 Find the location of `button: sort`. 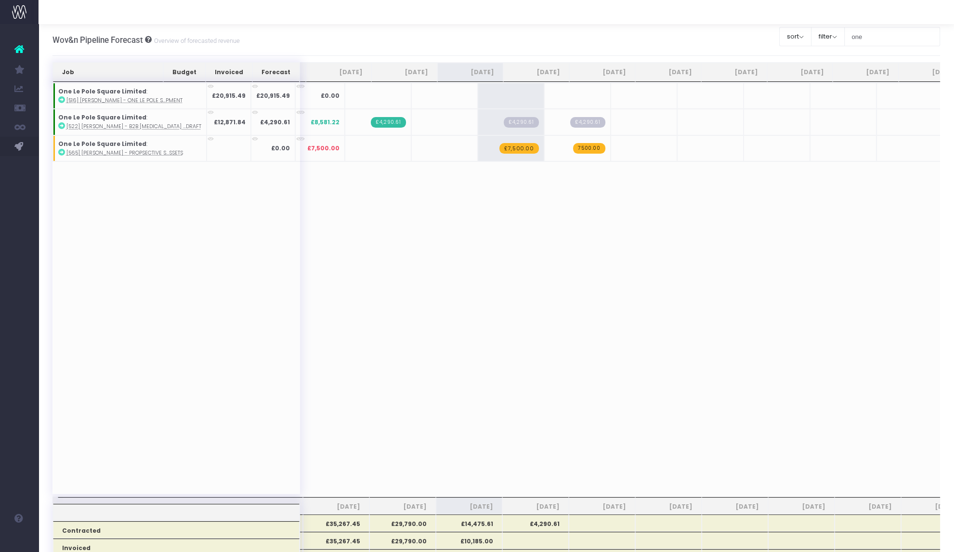

button: sort is located at coordinates (795, 37).